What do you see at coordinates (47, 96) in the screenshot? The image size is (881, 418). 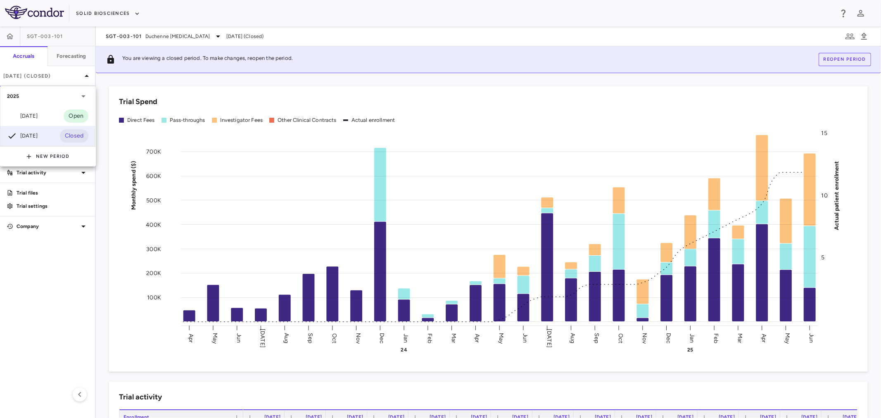 I see `div: 2025` at bounding box center [47, 96].